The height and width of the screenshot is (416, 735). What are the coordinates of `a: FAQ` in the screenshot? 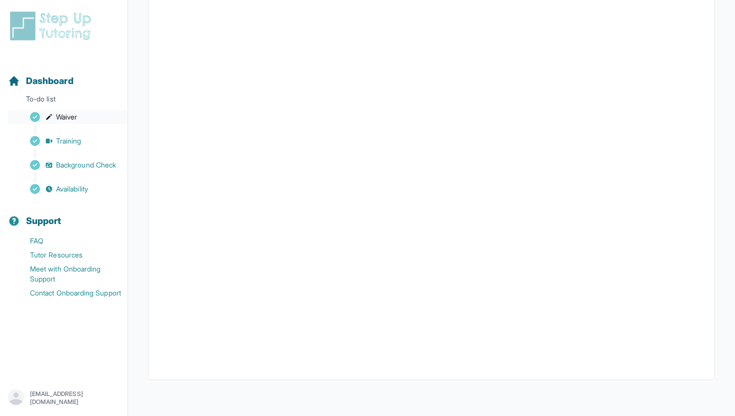 It's located at (68, 241).